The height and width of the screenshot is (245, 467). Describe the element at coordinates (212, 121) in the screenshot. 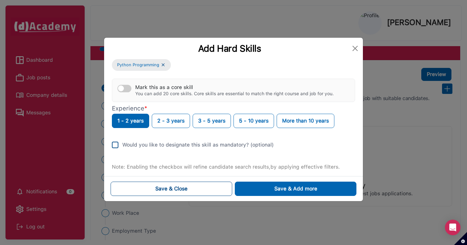

I see `button: 3 - 5 years` at that location.